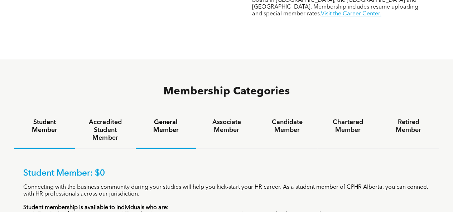 The width and height of the screenshot is (453, 212). I want to click on h4: Retired Member, so click(408, 126).